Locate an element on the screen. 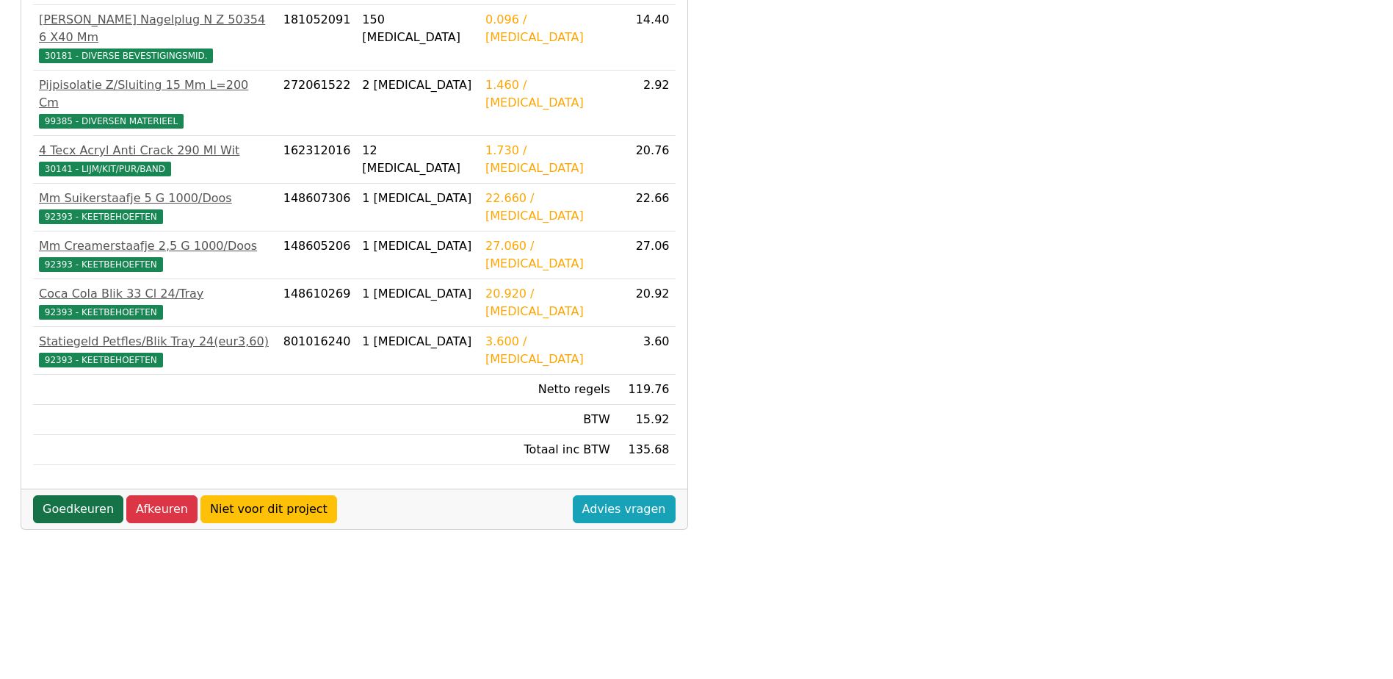  td: 135.68 is located at coordinates (645, 449).